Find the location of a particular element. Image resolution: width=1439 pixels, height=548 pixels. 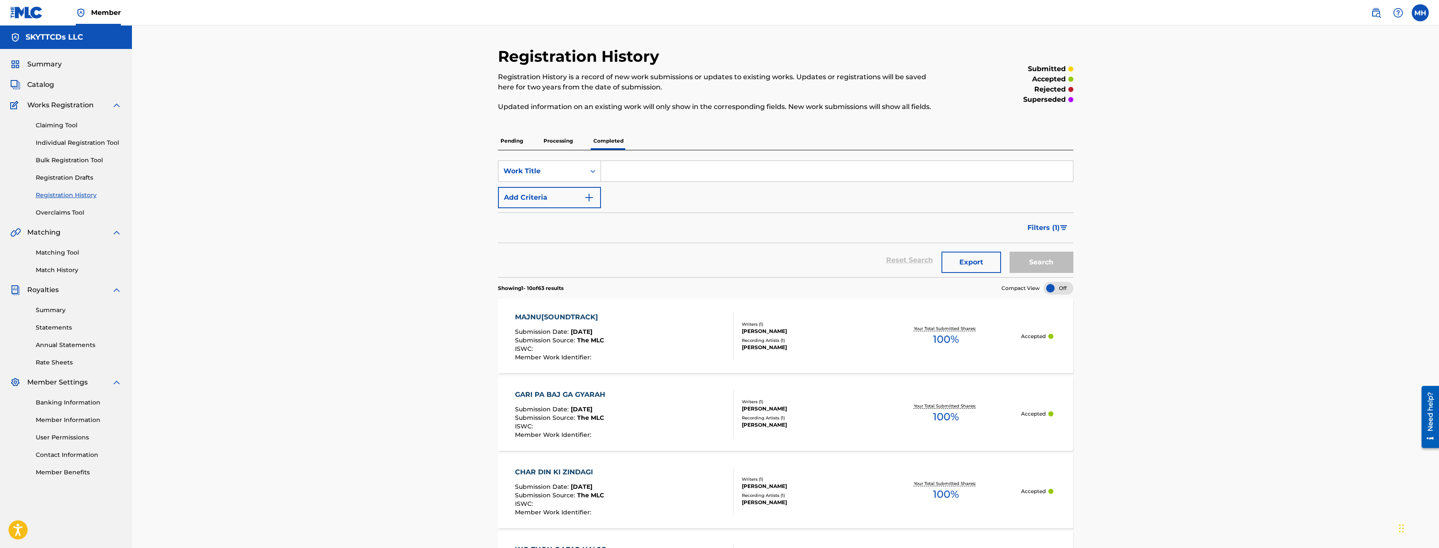

div: Help is located at coordinates (1398, 13).